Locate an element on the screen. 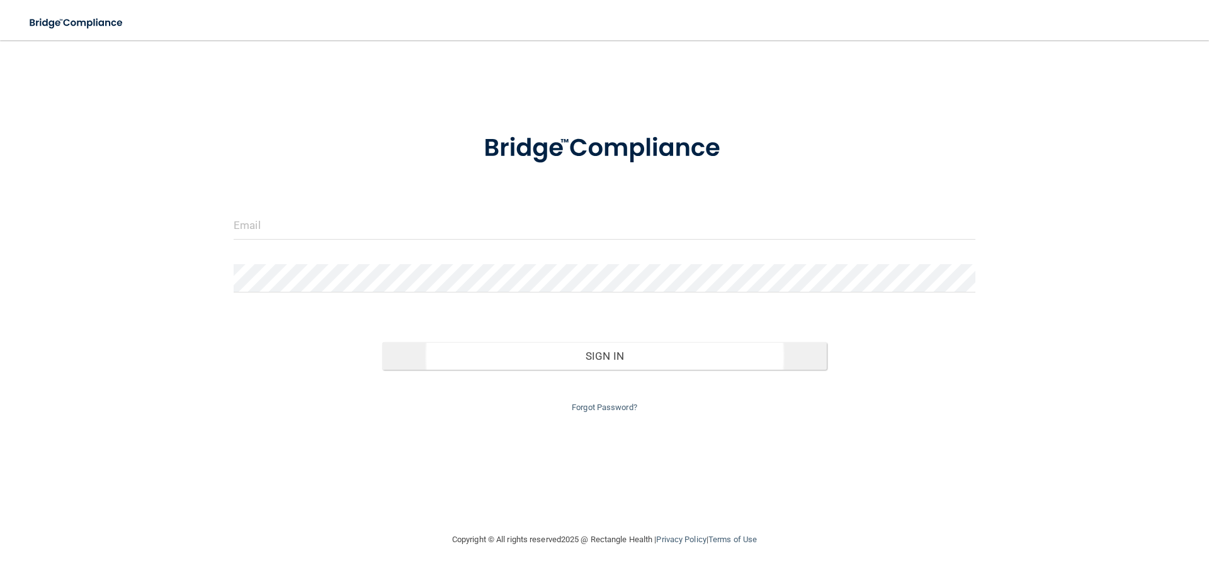 This screenshot has width=1209, height=573. input: Email is located at coordinates (604, 225).